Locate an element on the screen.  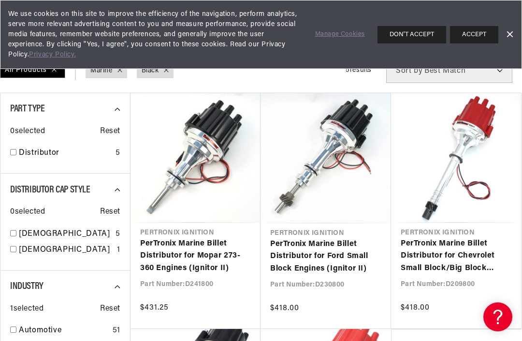
select: Sort by is located at coordinates (449, 71).